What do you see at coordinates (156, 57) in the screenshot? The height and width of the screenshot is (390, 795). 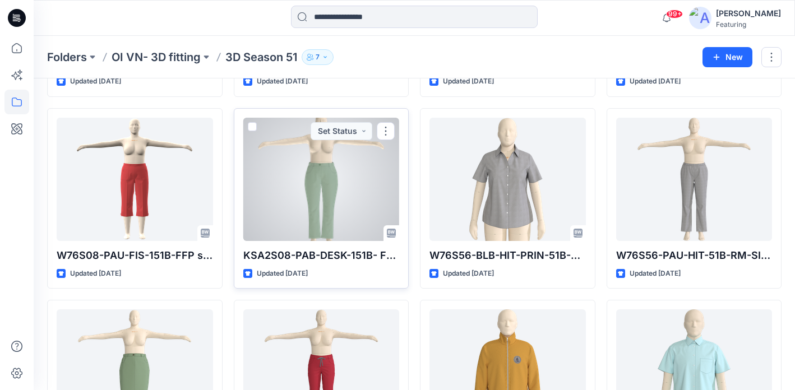 I see `p: OI VN- 3D fitting` at bounding box center [156, 57].